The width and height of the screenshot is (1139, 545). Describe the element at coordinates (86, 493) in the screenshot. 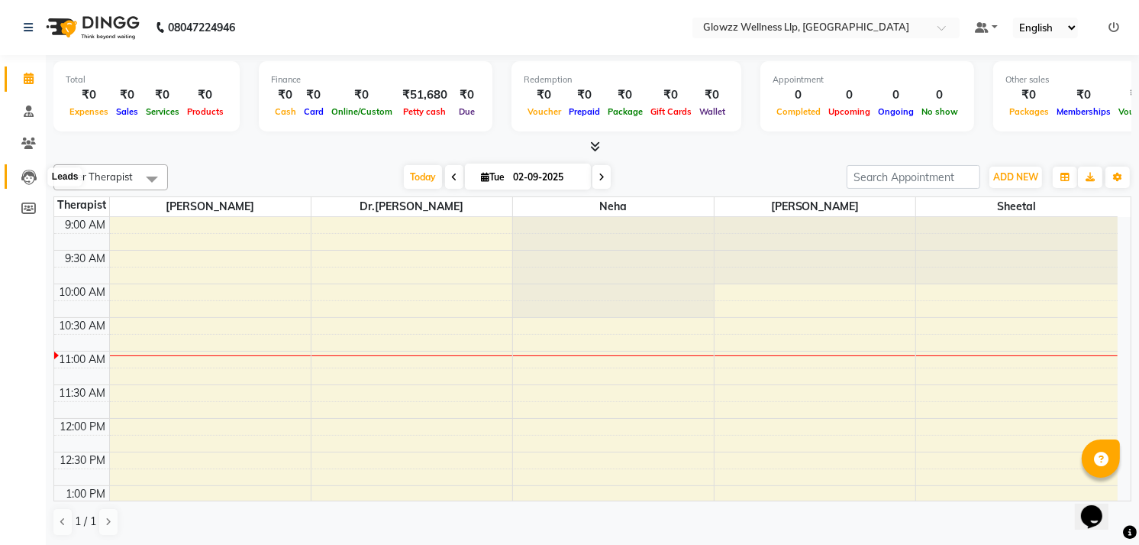

I see `div: 1:00 PM` at that location.